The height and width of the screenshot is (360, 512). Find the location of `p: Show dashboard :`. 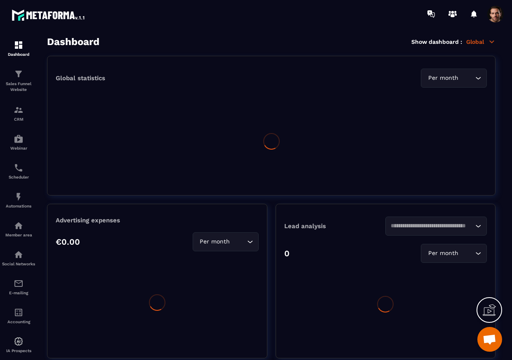

p: Show dashboard : is located at coordinates (437, 42).